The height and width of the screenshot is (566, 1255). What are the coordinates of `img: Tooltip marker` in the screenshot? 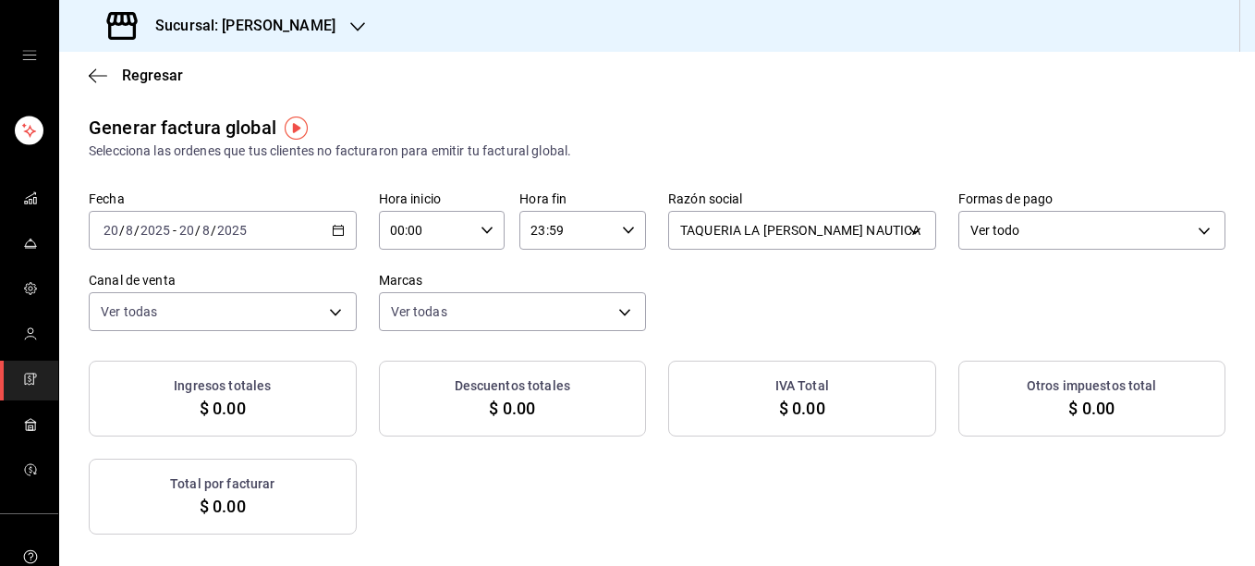 It's located at (296, 128).